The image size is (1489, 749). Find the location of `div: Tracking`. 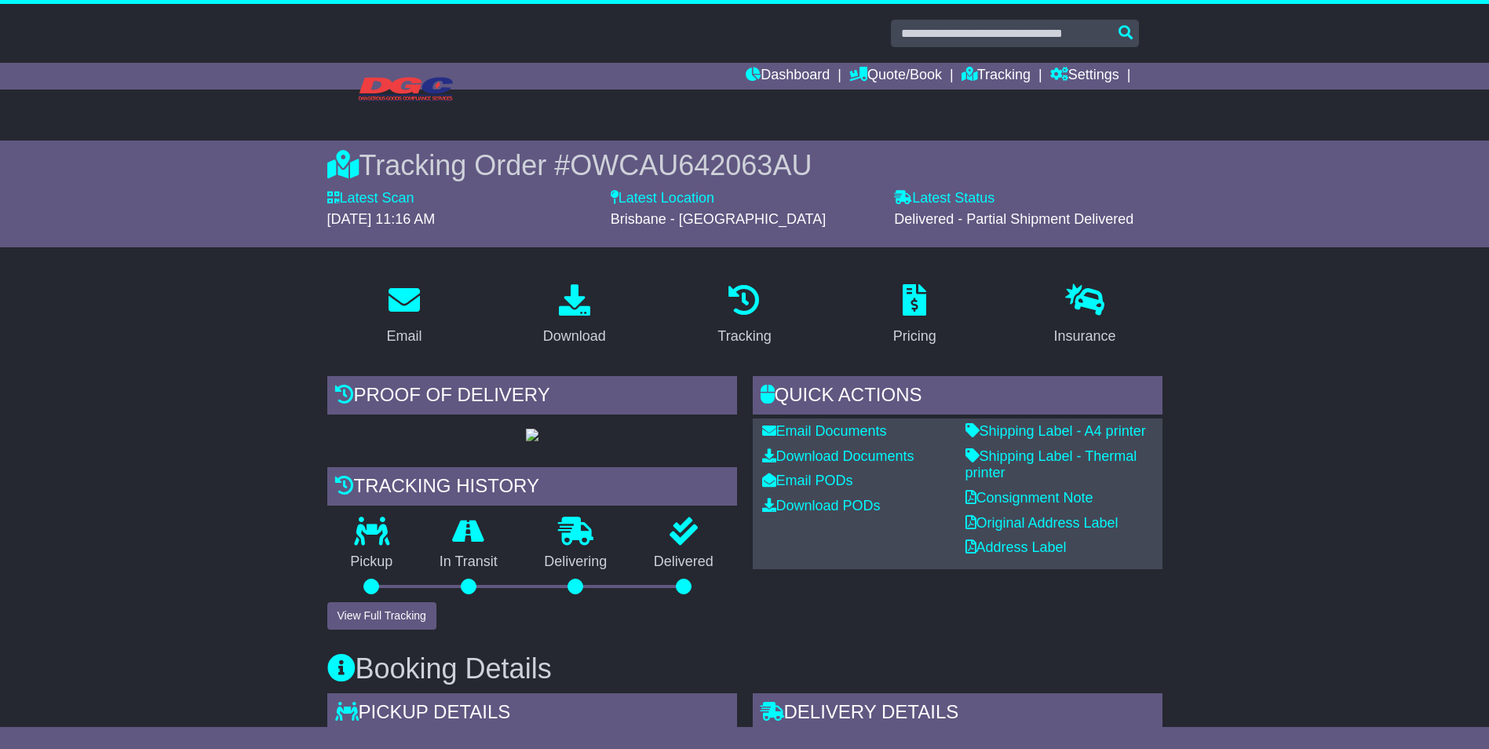

div: Tracking is located at coordinates (744, 336).